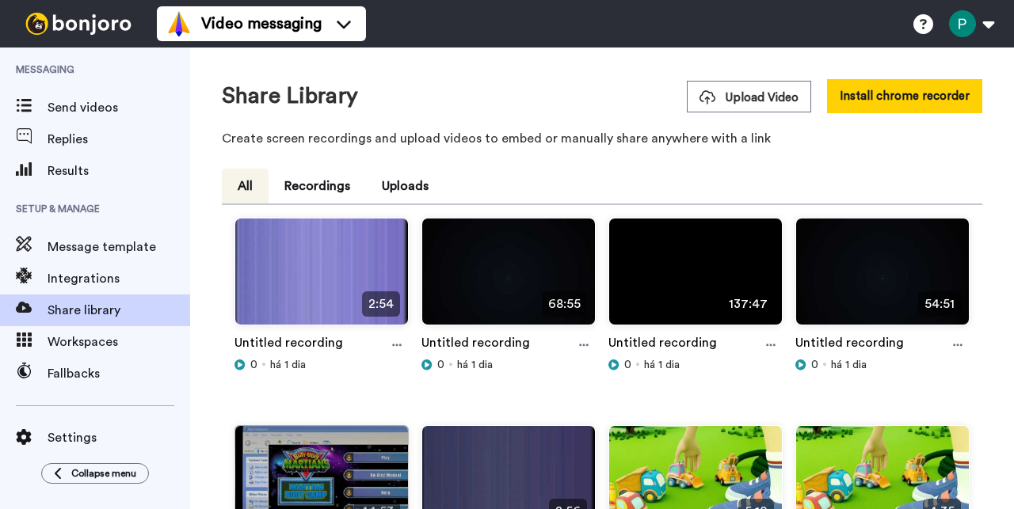 This screenshot has height=509, width=1014. I want to click on span: 137:47, so click(748, 304).